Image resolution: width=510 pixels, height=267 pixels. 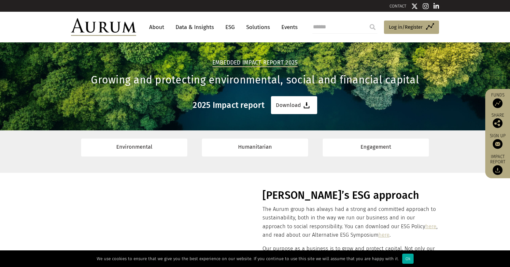 What do you see at coordinates (294, 105) in the screenshot?
I see `a: Download` at bounding box center [294, 105].